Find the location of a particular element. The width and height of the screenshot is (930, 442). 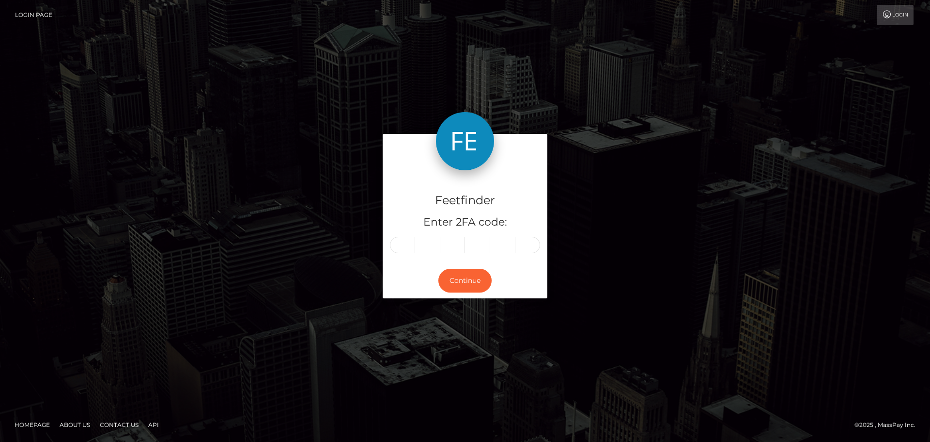

a: Login Page is located at coordinates (33, 15).